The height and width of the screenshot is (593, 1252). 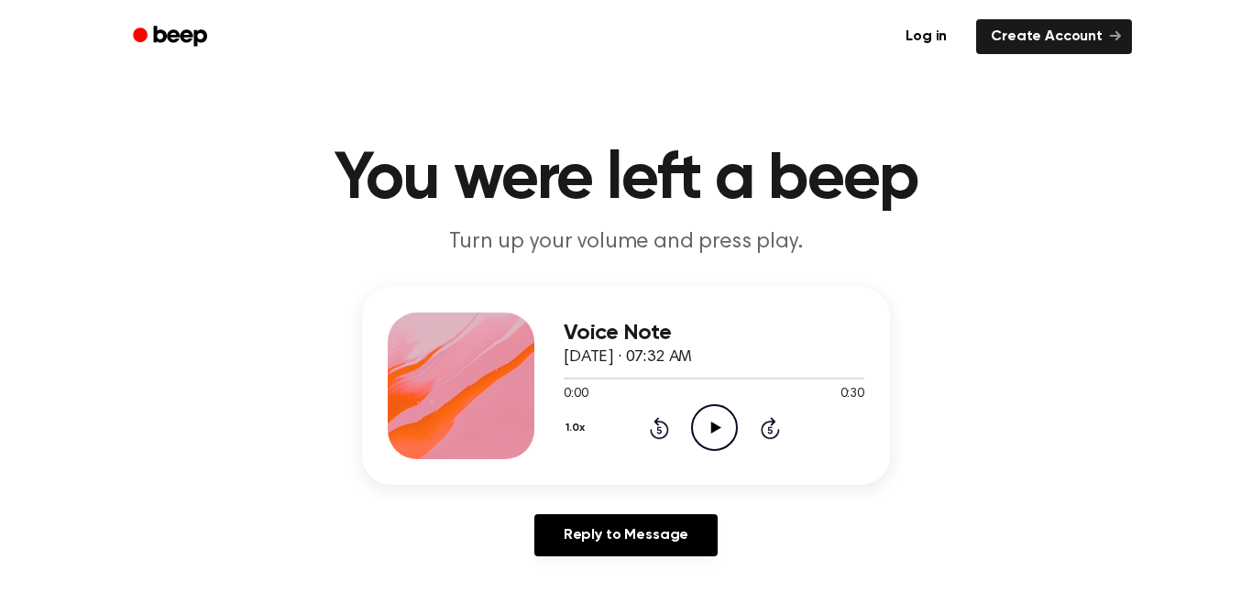 I want to click on p: Turn up your volume and press play., so click(x=626, y=242).